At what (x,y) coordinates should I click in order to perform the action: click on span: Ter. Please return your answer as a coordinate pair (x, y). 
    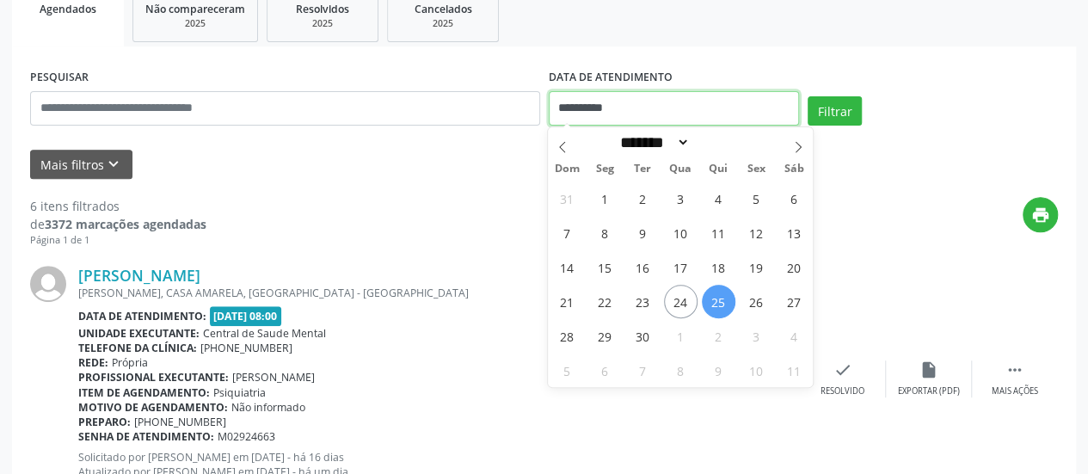
    Looking at the image, I should click on (642, 169).